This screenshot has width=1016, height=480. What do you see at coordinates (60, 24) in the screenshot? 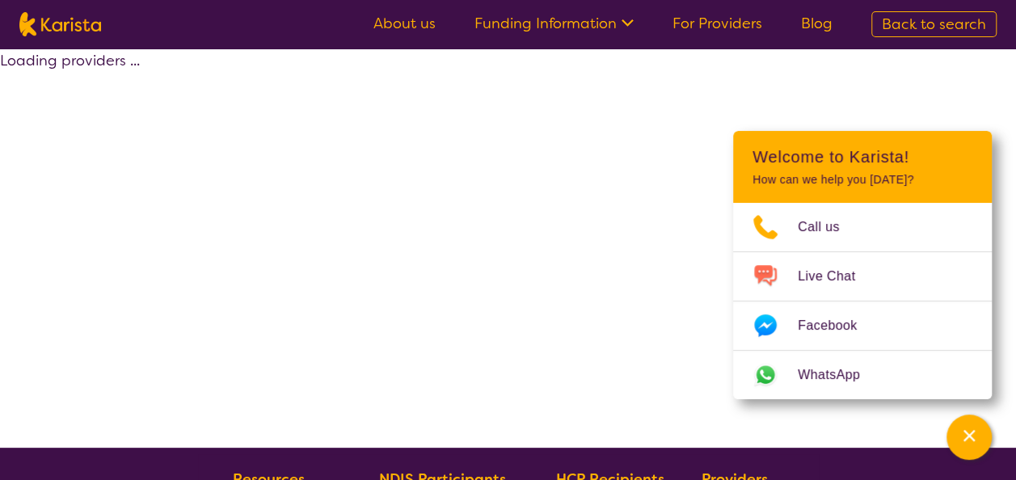
I see `img: Karista logo` at bounding box center [60, 24].